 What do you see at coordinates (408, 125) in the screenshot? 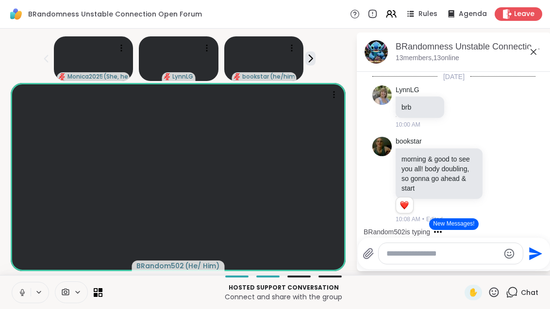
I see `span: 10:00 AM` at bounding box center [408, 125].